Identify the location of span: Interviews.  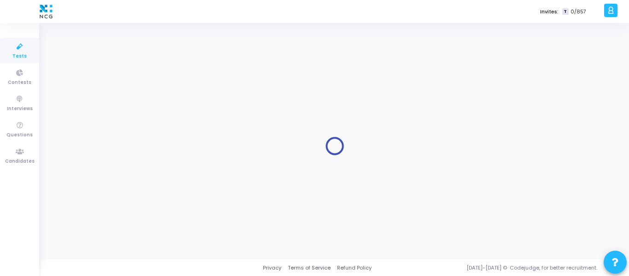
(20, 109).